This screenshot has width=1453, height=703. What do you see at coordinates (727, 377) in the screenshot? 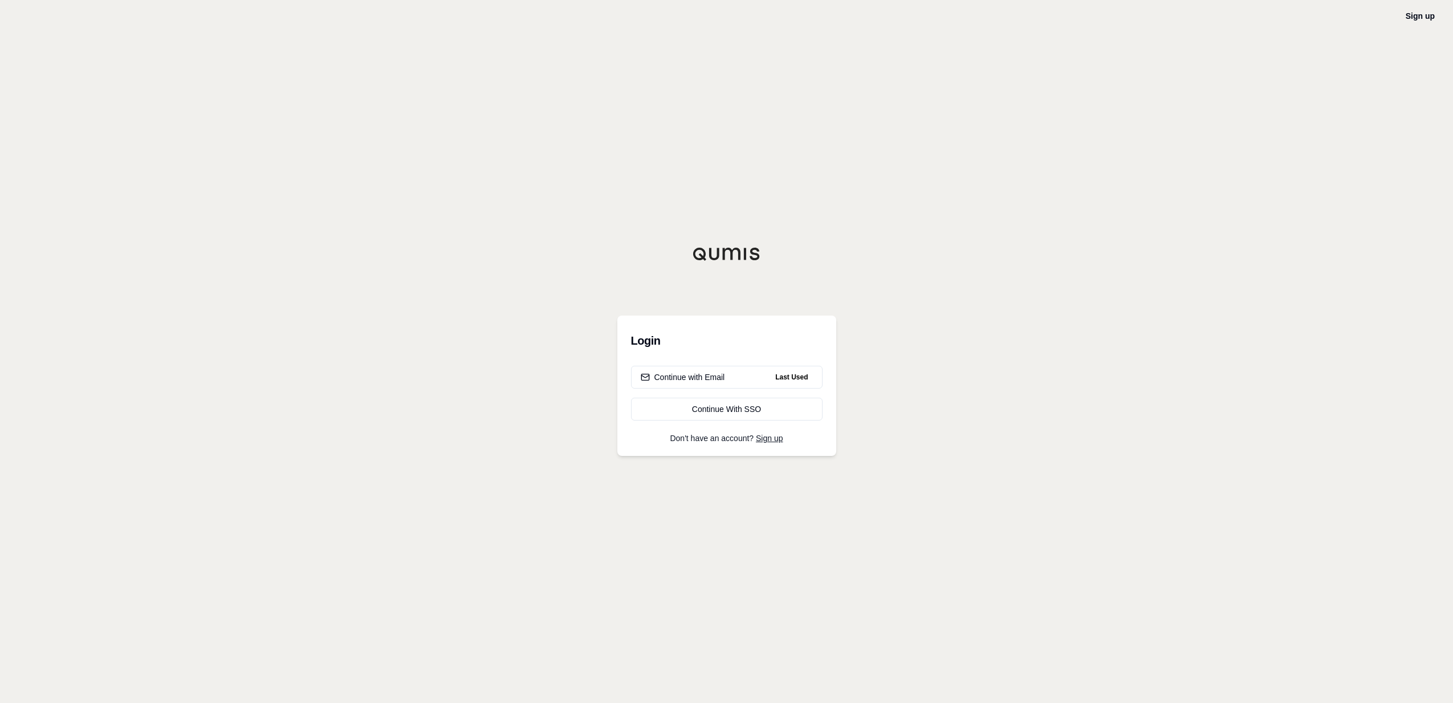
I see `button: Continue with EmailLast Used` at bounding box center [727, 377].